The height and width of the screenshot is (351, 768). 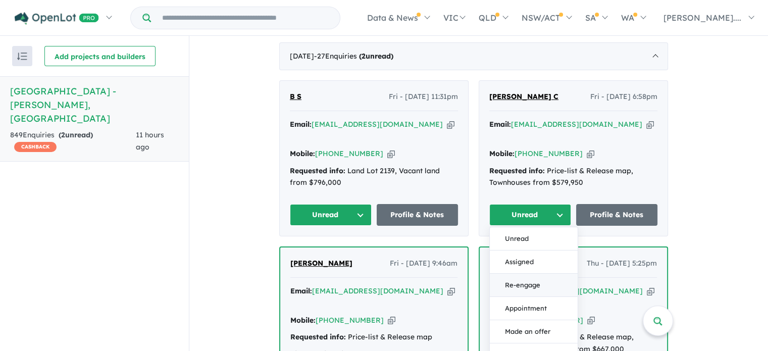 What do you see at coordinates (533, 308) in the screenshot?
I see `button: Appointment` at bounding box center [533, 308].